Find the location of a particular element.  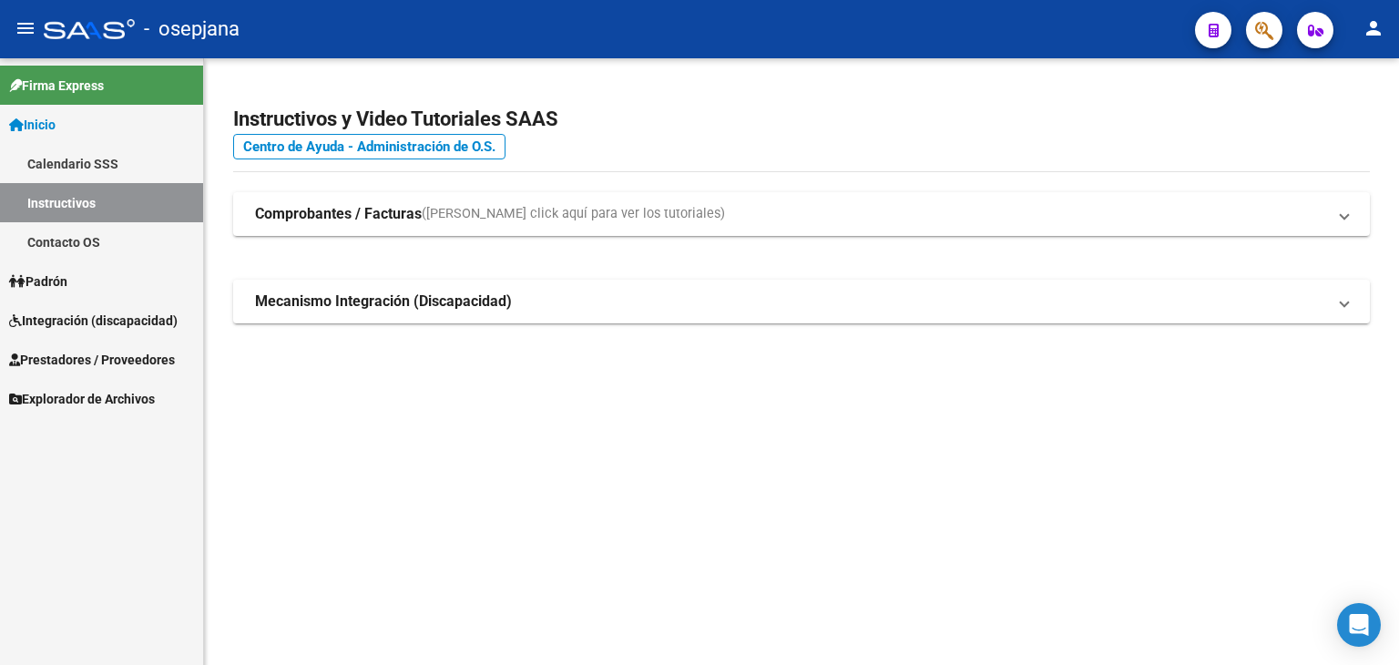

span: Prestadores / Proveedores is located at coordinates (92, 360).